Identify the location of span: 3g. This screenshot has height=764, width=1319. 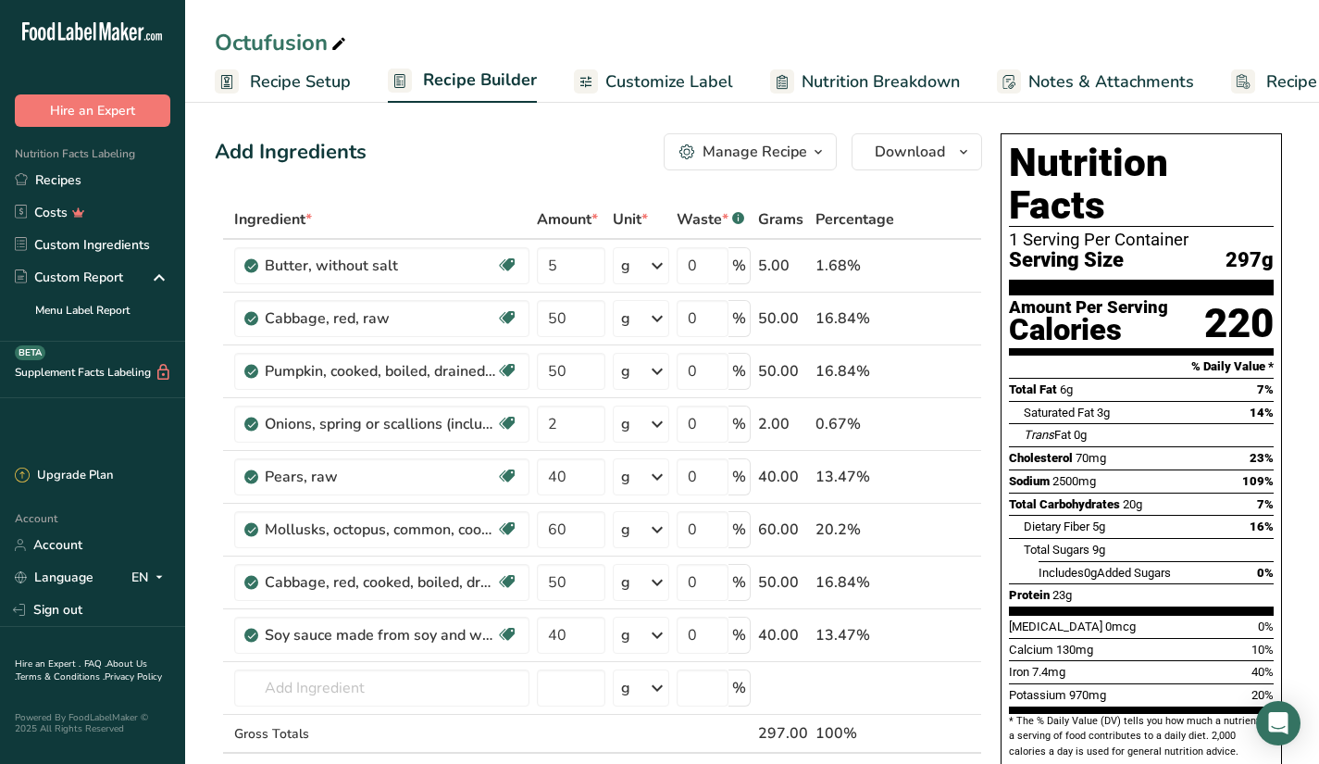
(1103, 412).